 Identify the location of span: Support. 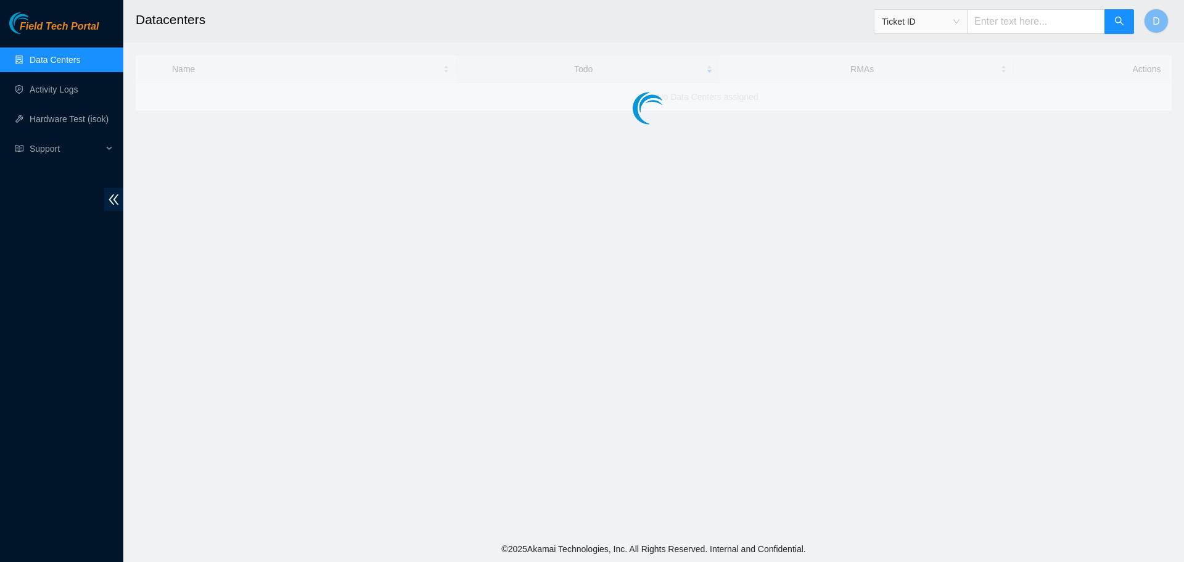
(66, 149).